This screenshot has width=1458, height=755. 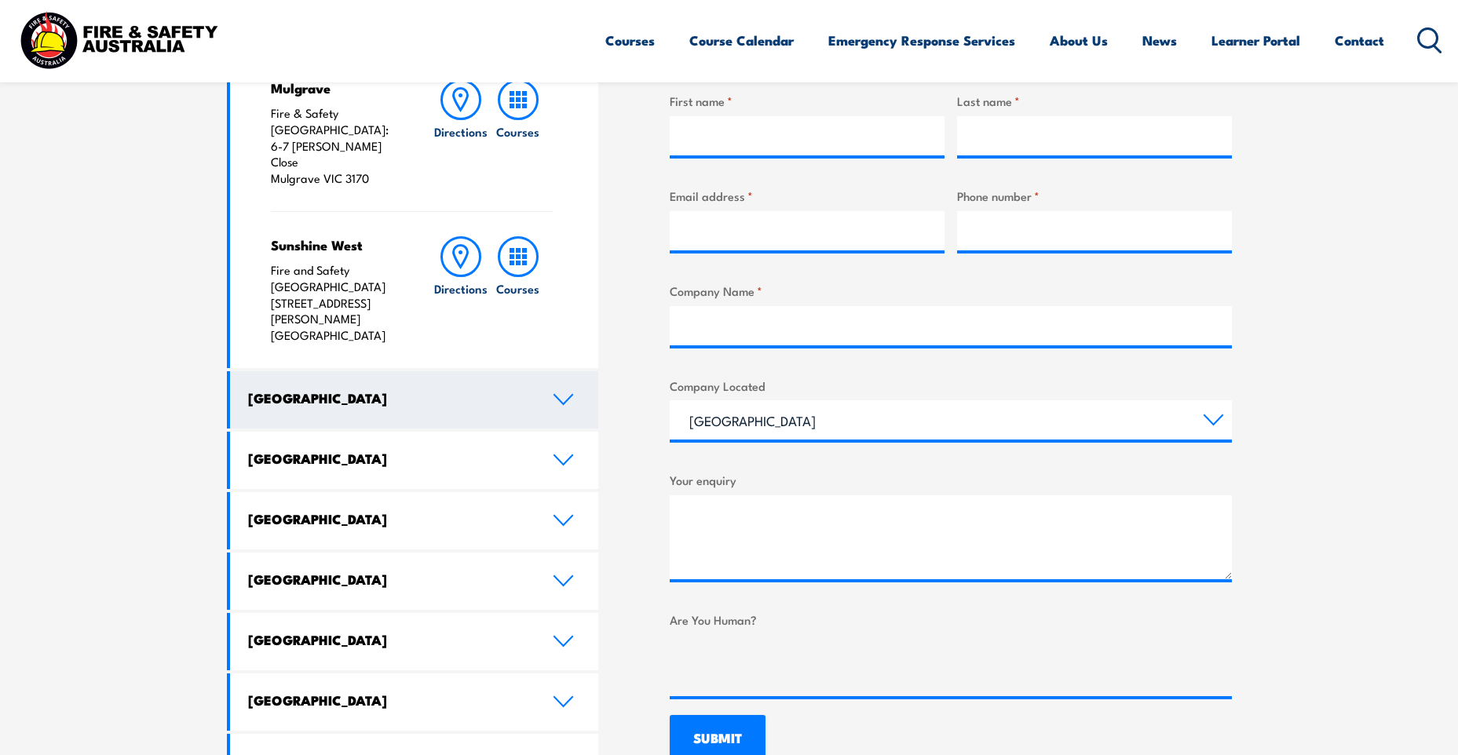 What do you see at coordinates (951, 620) in the screenshot?
I see `label: Are You Human?` at bounding box center [951, 620].